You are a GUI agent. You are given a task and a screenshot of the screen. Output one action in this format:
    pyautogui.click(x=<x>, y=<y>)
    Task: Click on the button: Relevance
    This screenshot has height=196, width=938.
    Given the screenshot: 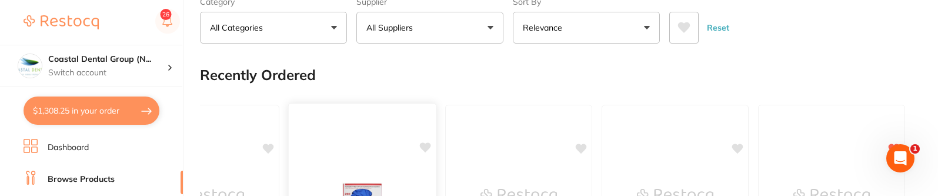 What is the action you would take?
    pyautogui.click(x=586, y=28)
    